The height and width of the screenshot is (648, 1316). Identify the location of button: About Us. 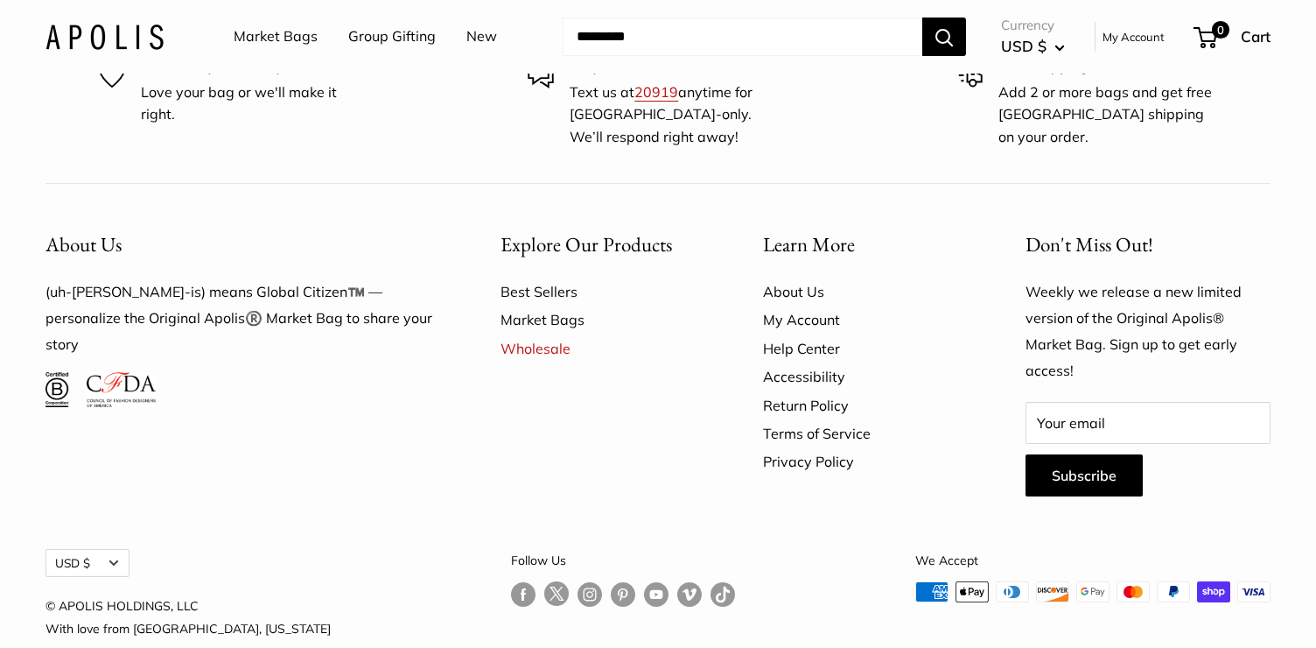
(242, 244).